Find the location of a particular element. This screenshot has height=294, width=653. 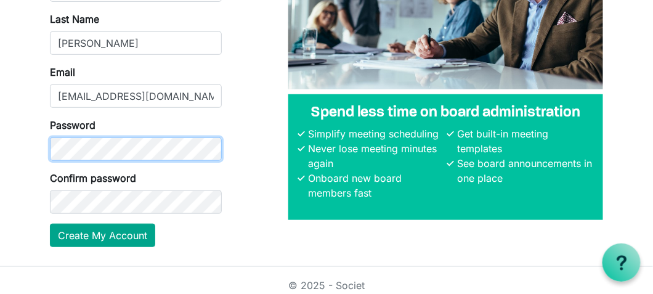

li: Simplify meeting scheduling is located at coordinates (375, 134).